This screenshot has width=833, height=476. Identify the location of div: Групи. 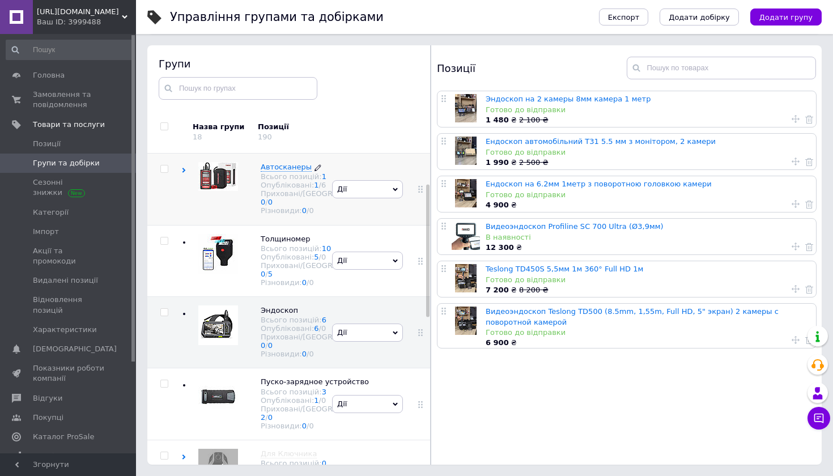
(289, 63).